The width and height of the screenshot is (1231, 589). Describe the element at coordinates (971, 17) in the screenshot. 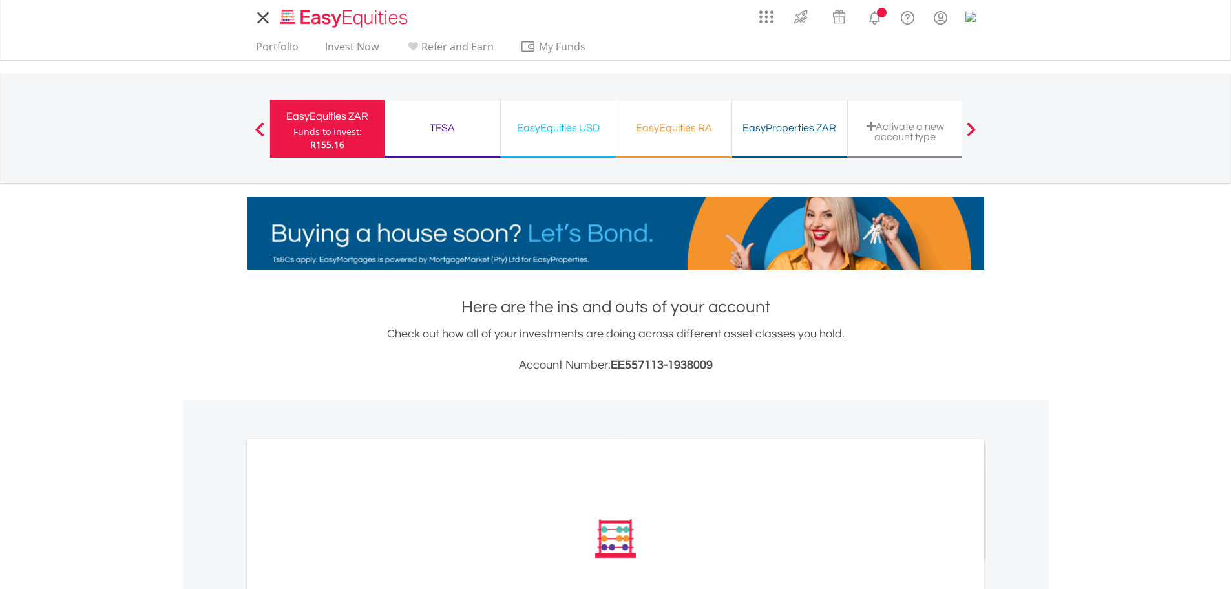

I see `img: 20px.png` at that location.